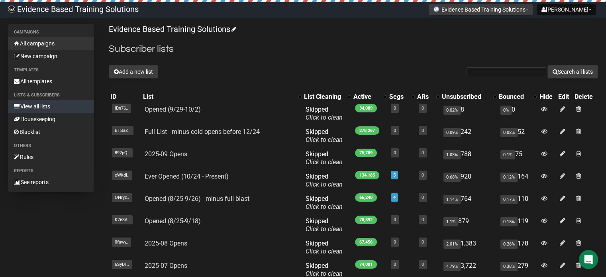 The image size is (606, 277). Describe the element at coordinates (166, 265) in the screenshot. I see `a: 2025-07 Opens` at that location.